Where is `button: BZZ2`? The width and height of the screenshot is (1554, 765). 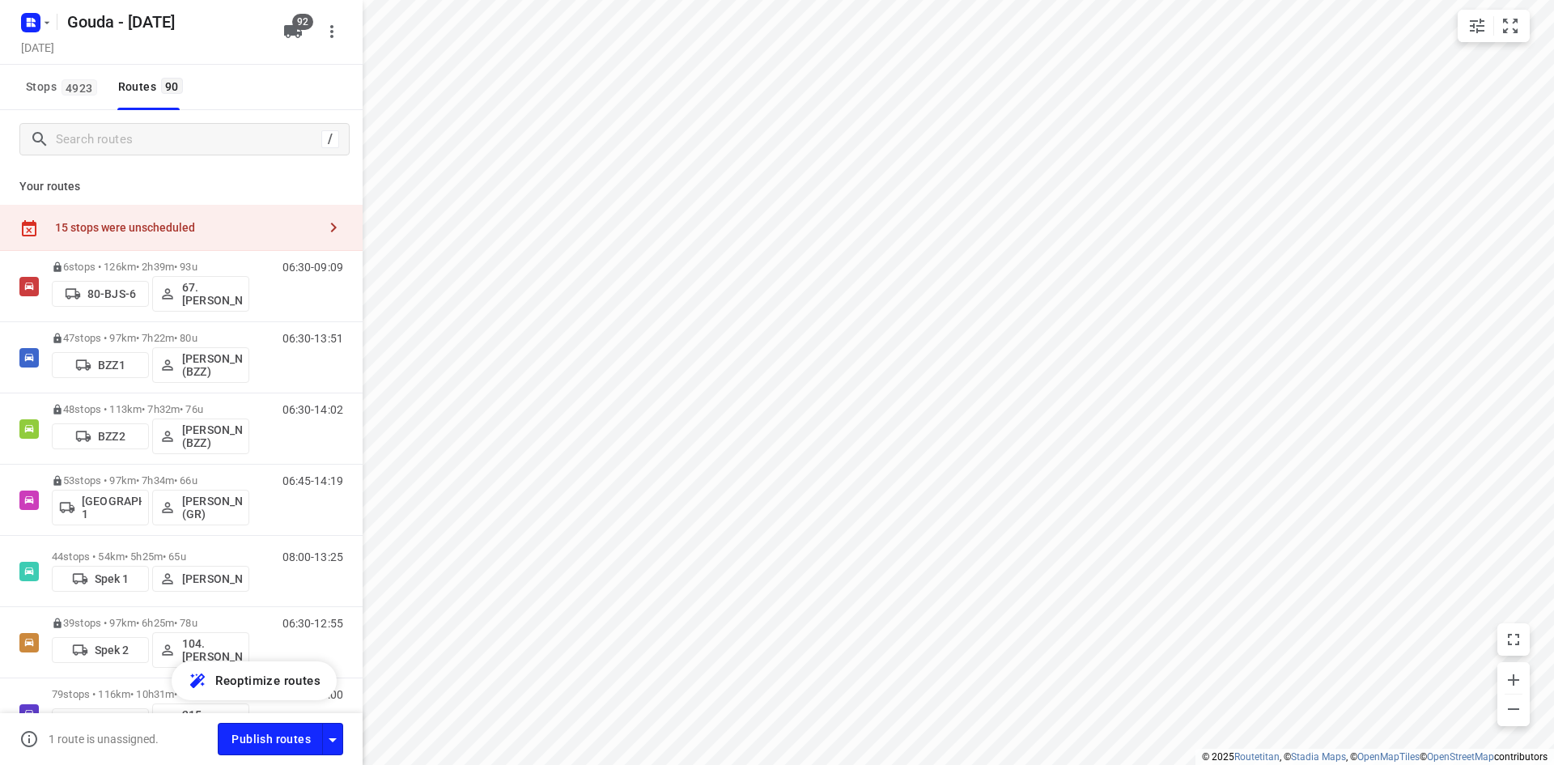
button: BZZ2 is located at coordinates (100, 436).